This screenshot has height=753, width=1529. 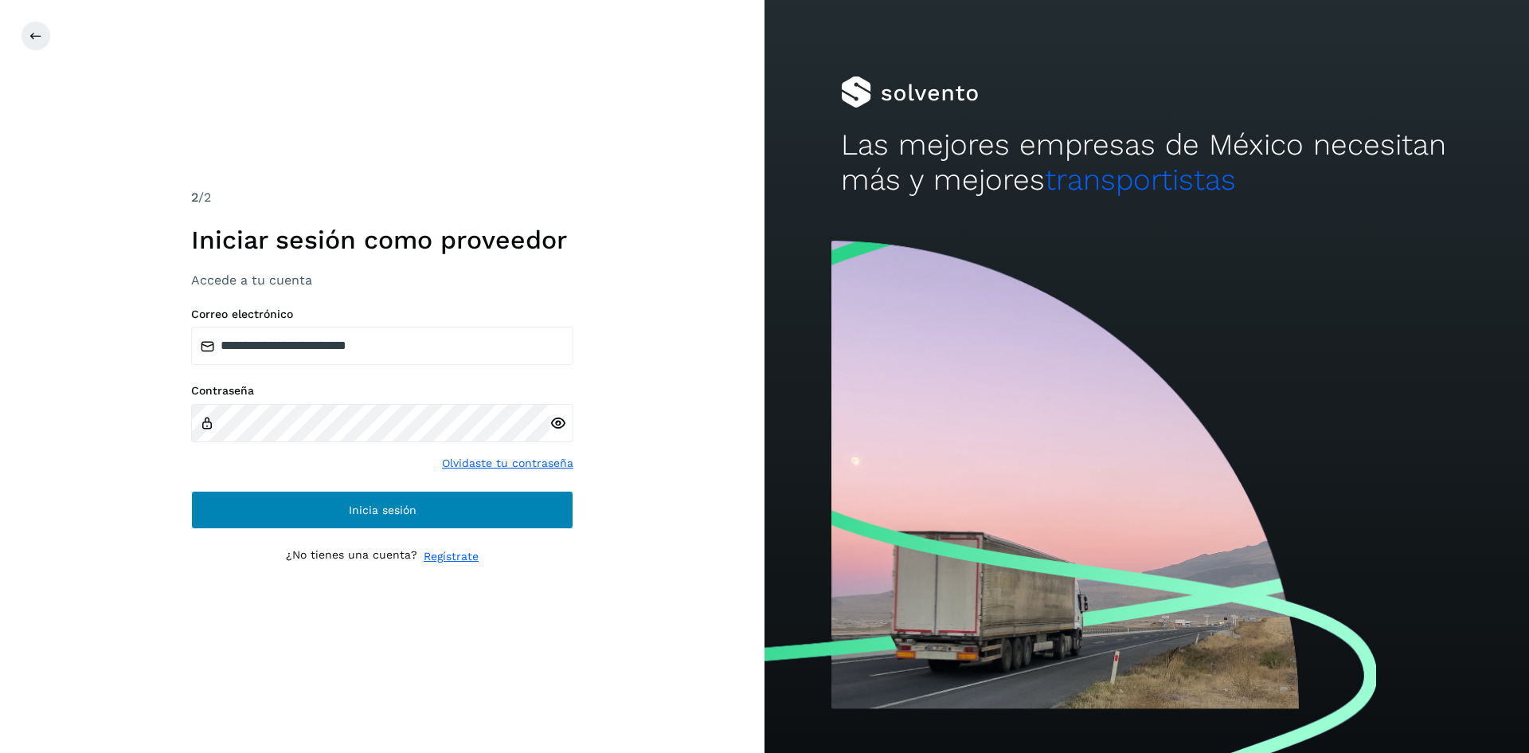 I want to click on h3: Accede a tu cuenta, so click(x=382, y=280).